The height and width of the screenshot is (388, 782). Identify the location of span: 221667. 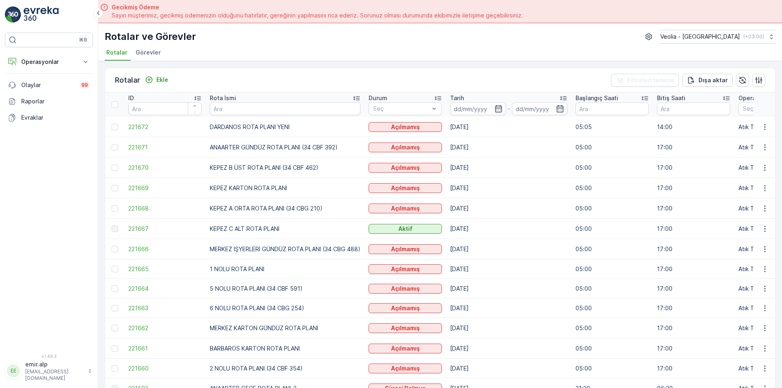
(165, 229).